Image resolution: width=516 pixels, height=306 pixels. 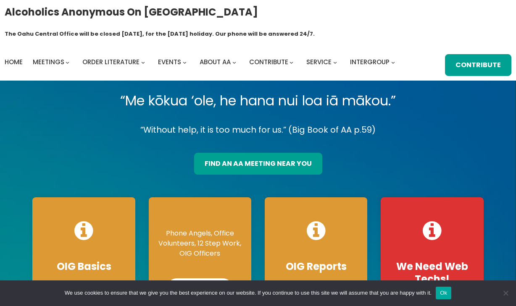 What do you see at coordinates (443, 293) in the screenshot?
I see `button: Ok` at bounding box center [443, 293].